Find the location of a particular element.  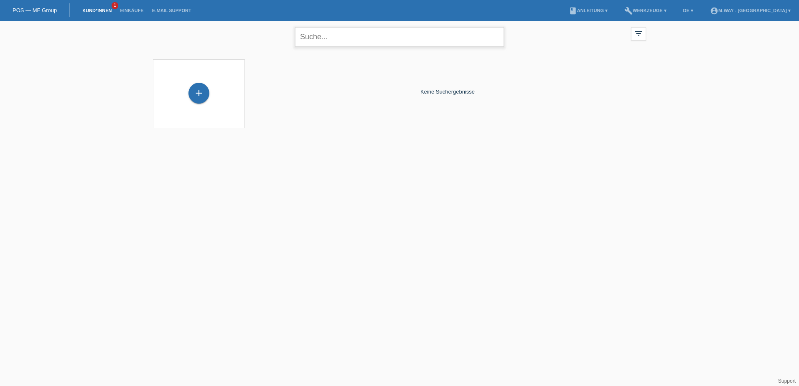

a: Kund*innen is located at coordinates (97, 10).